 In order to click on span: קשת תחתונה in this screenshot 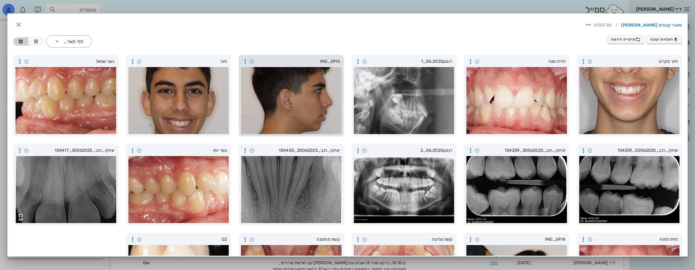, I will do `click(298, 240)`.